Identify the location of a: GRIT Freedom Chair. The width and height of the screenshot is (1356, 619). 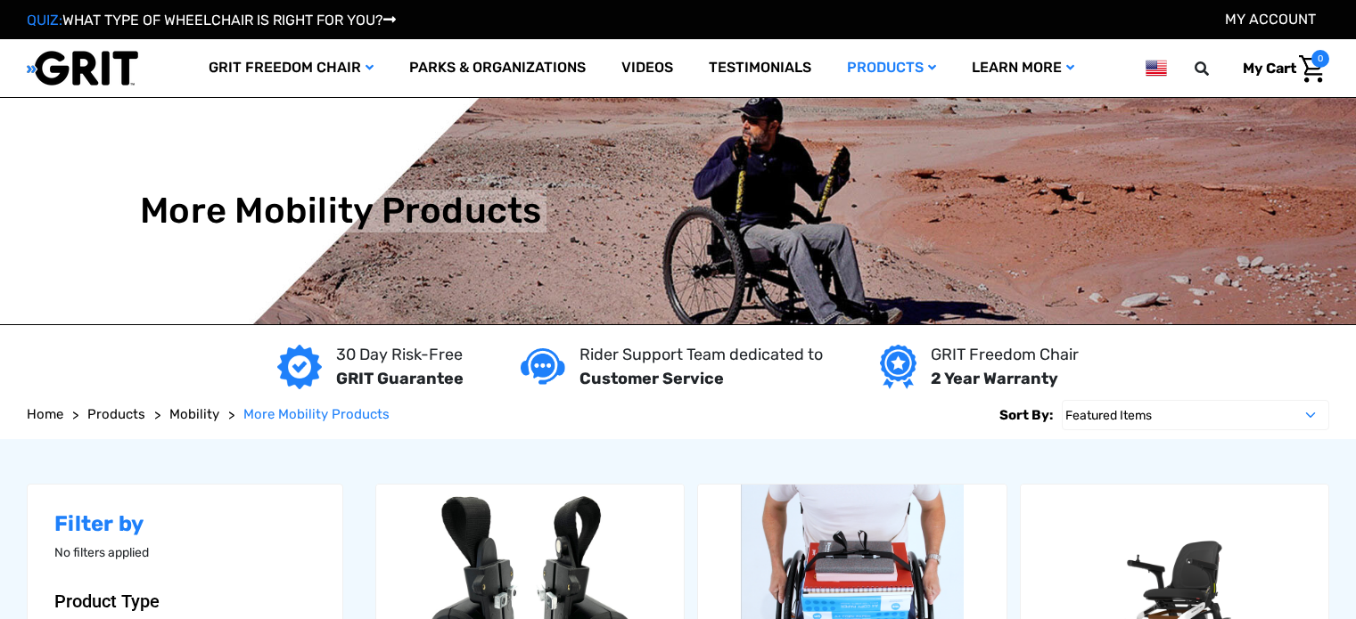
(291, 68).